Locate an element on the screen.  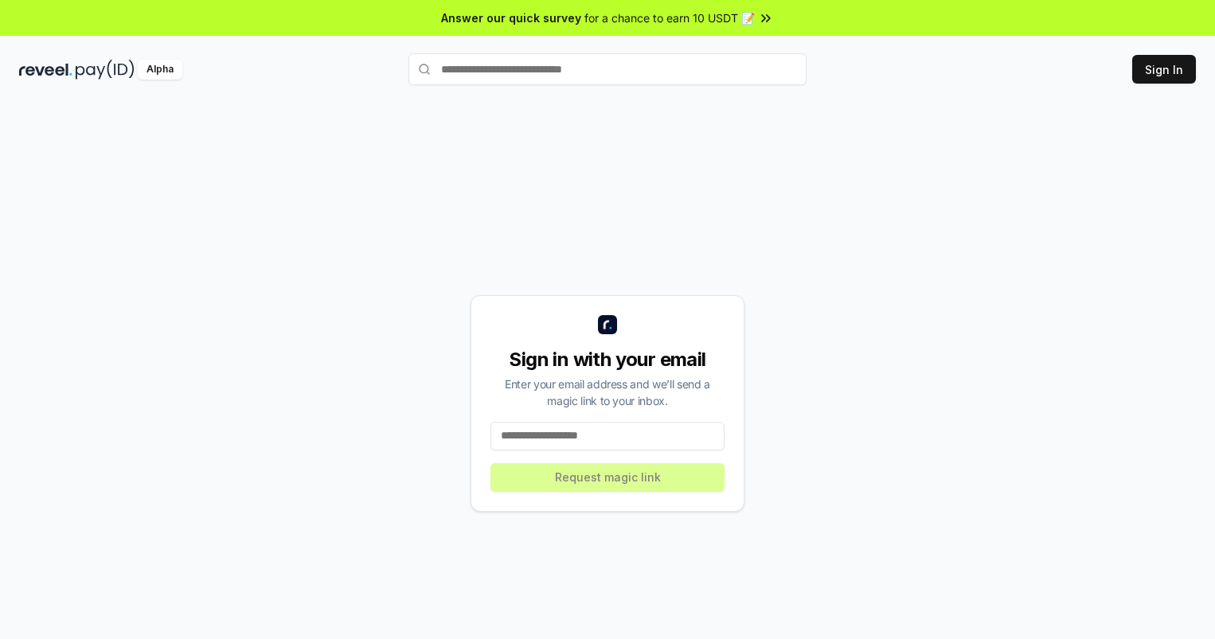
div: Sign in with your email is located at coordinates (608, 360).